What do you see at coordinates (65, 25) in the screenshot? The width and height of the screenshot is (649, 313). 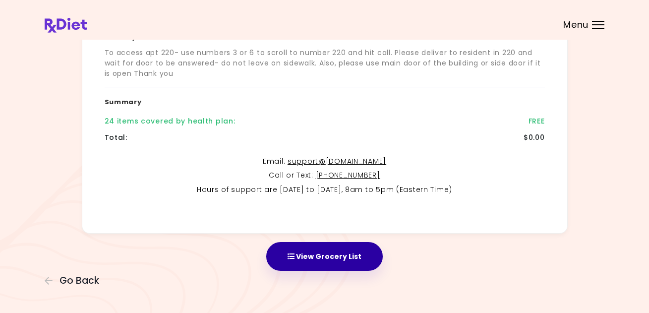 I see `img: RxDiet` at bounding box center [65, 25].